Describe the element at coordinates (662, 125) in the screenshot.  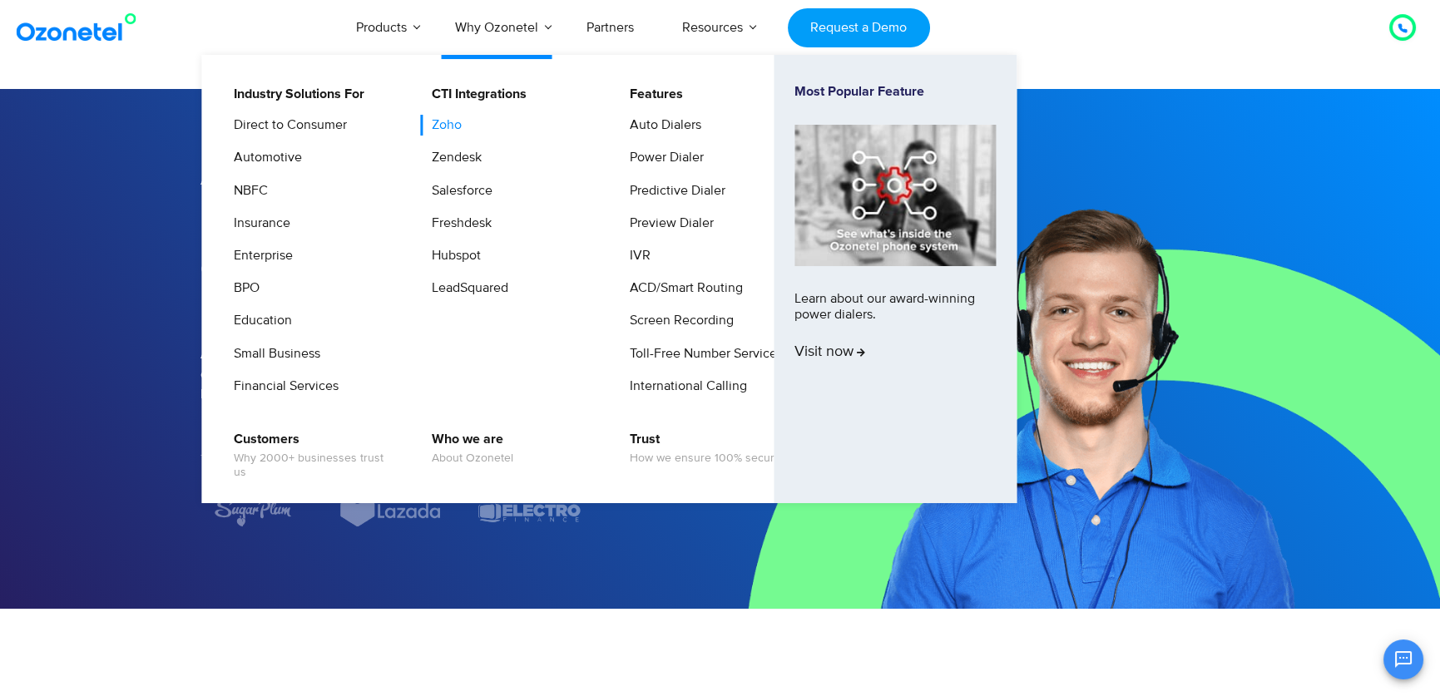
I see `a: Auto Dialers` at that location.